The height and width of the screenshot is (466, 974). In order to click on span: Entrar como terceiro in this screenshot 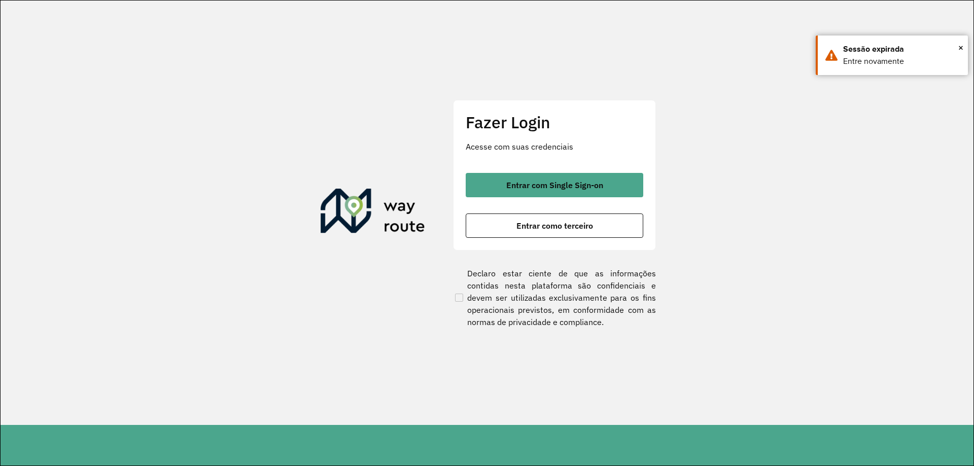, I will do `click(554, 226)`.